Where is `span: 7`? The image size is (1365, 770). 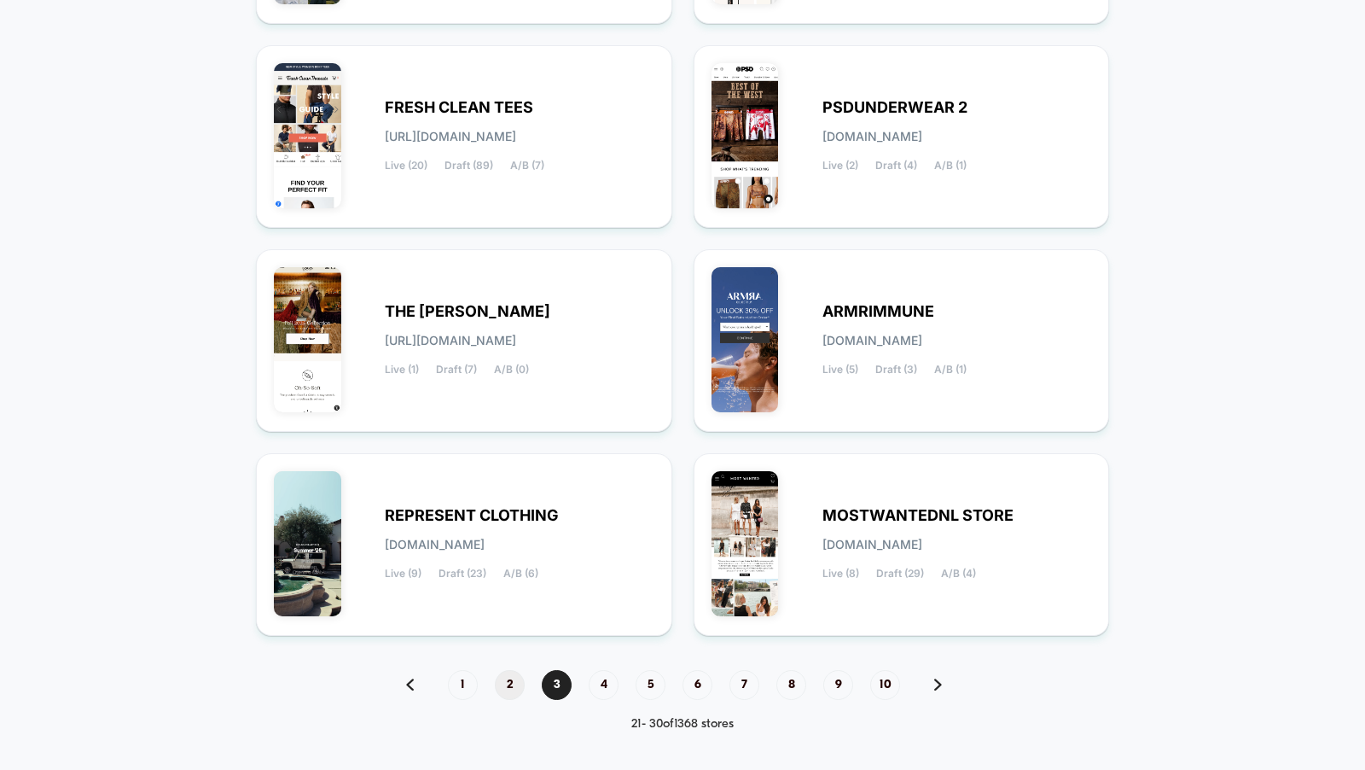
span: 7 is located at coordinates (744, 684).